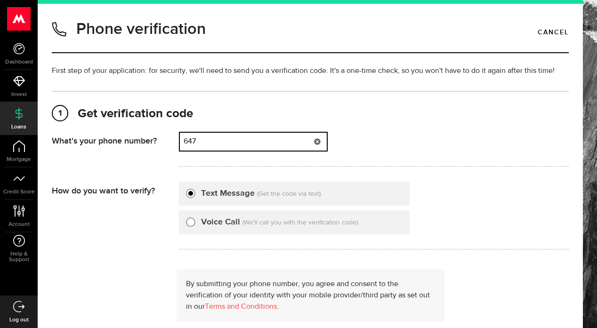  Describe the element at coordinates (191, 192) in the screenshot. I see `input: Text Message` at that location.